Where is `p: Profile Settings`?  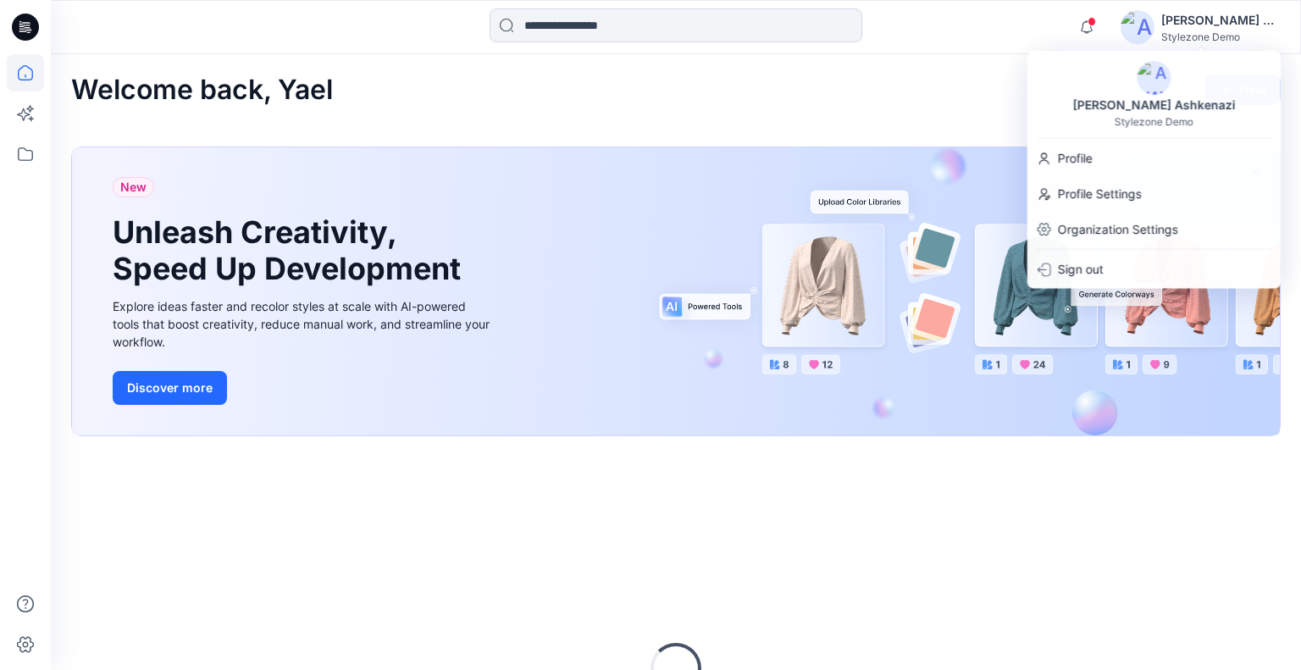 p: Profile Settings is located at coordinates (1100, 194).